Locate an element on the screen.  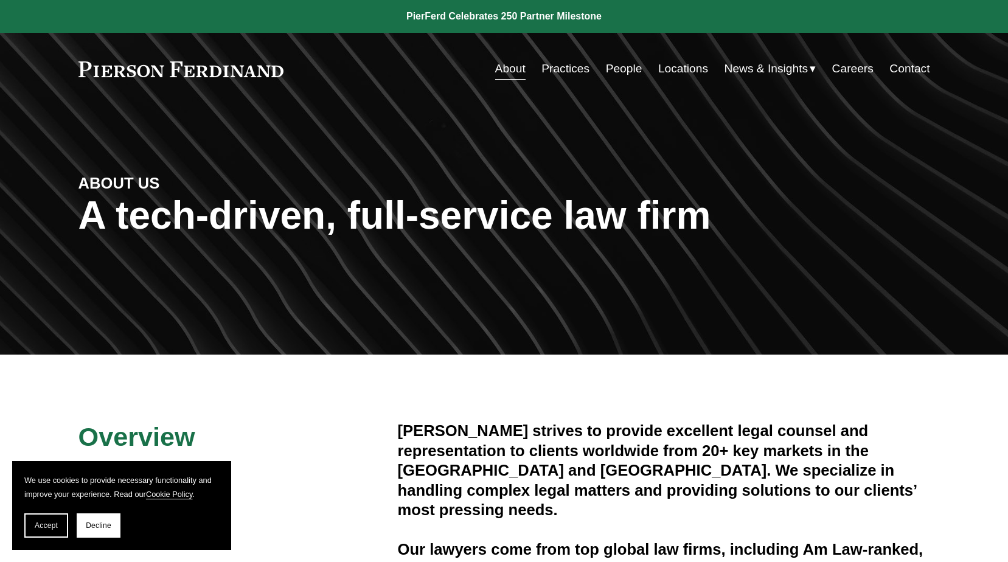
section: Cookie banner is located at coordinates (122, 505).